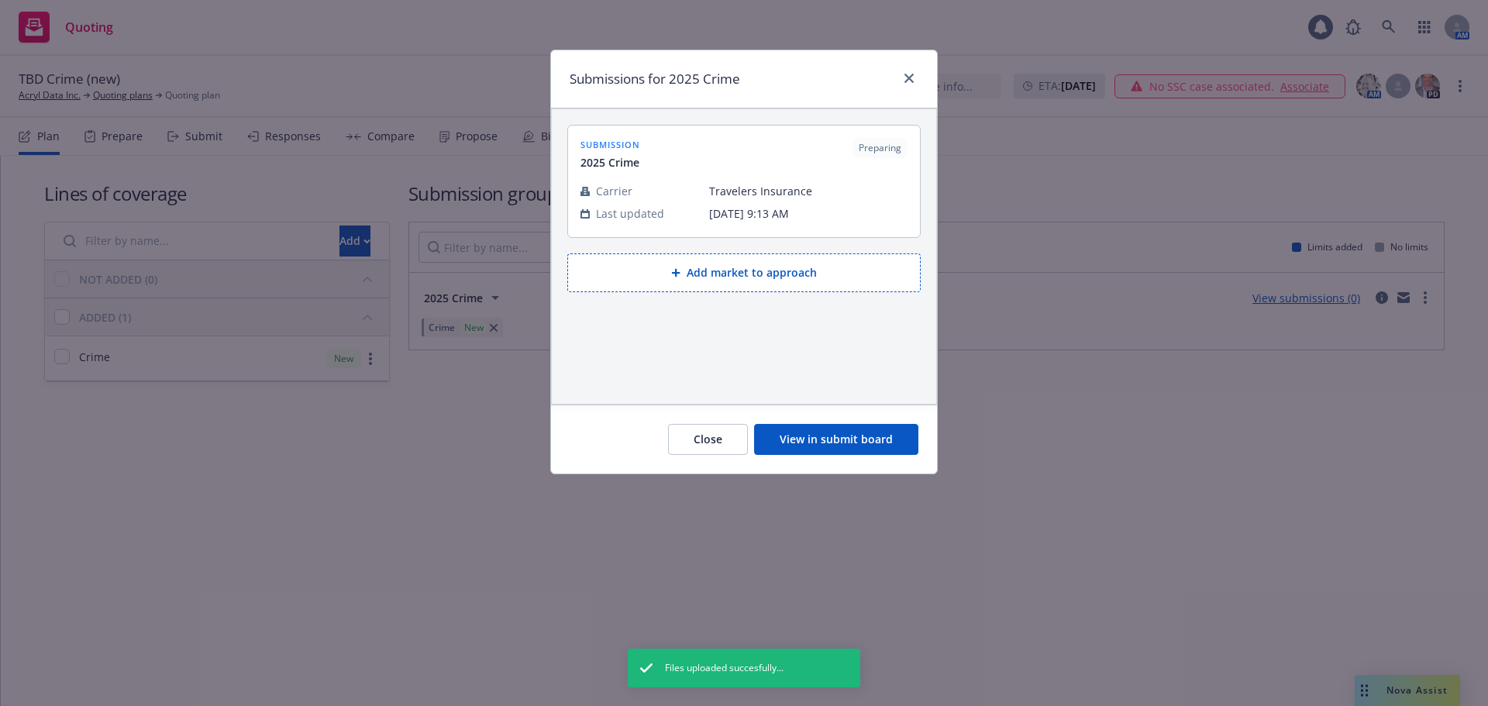 This screenshot has width=1488, height=706. What do you see at coordinates (744, 273) in the screenshot?
I see `button: Add market to approach` at bounding box center [744, 273].